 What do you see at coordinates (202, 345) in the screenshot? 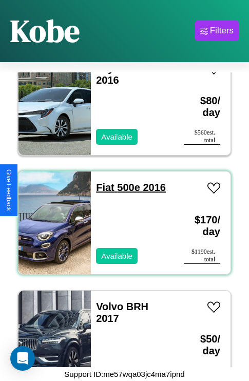
I see `h3: $ 50 / day` at bounding box center [202, 345].